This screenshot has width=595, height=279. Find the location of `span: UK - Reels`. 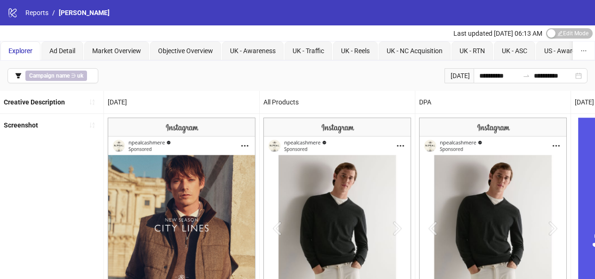

span: UK - Reels is located at coordinates (355, 51).